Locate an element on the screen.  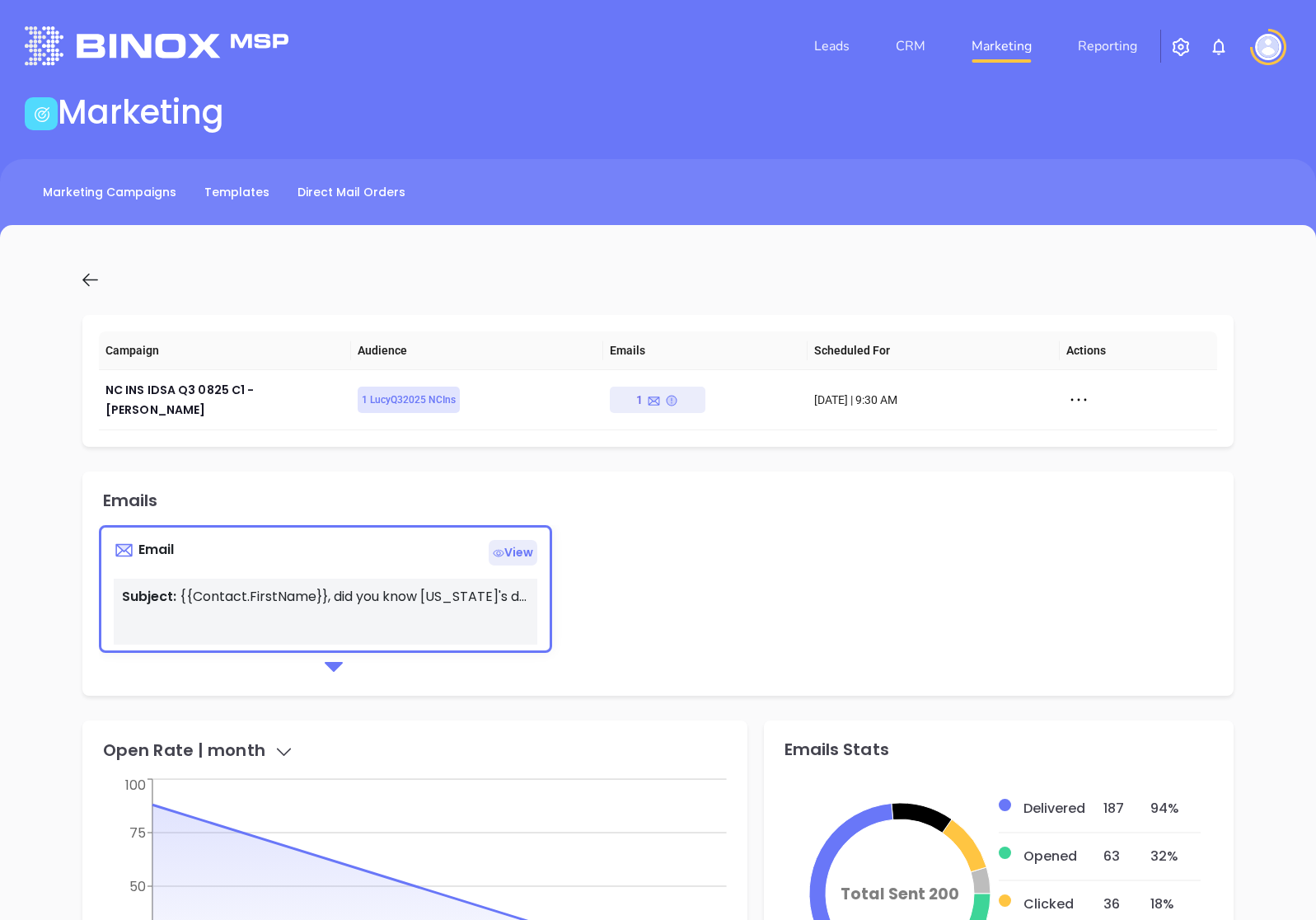
span: 1 LucyQ32025 NCIns is located at coordinates (409, 400).